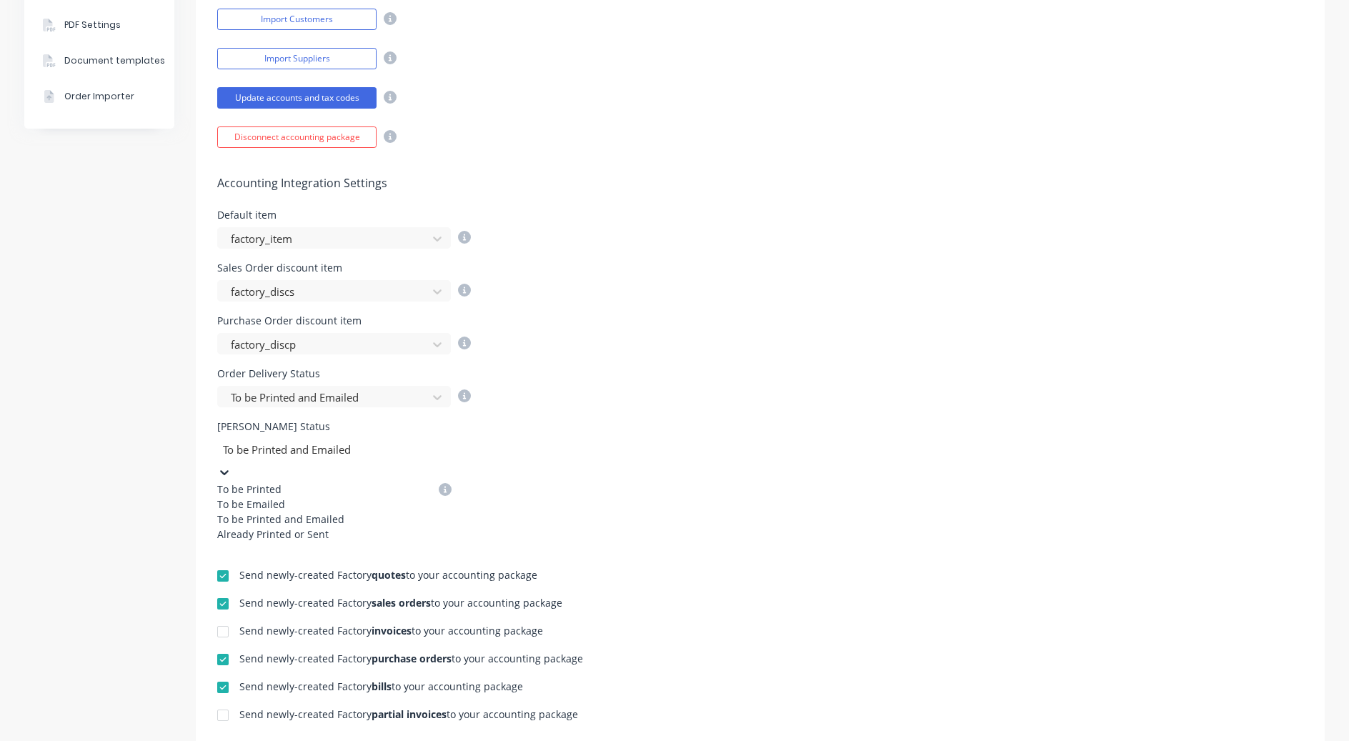 The width and height of the screenshot is (1349, 741). What do you see at coordinates (99, 25) in the screenshot?
I see `button: PDF Settings` at bounding box center [99, 25].